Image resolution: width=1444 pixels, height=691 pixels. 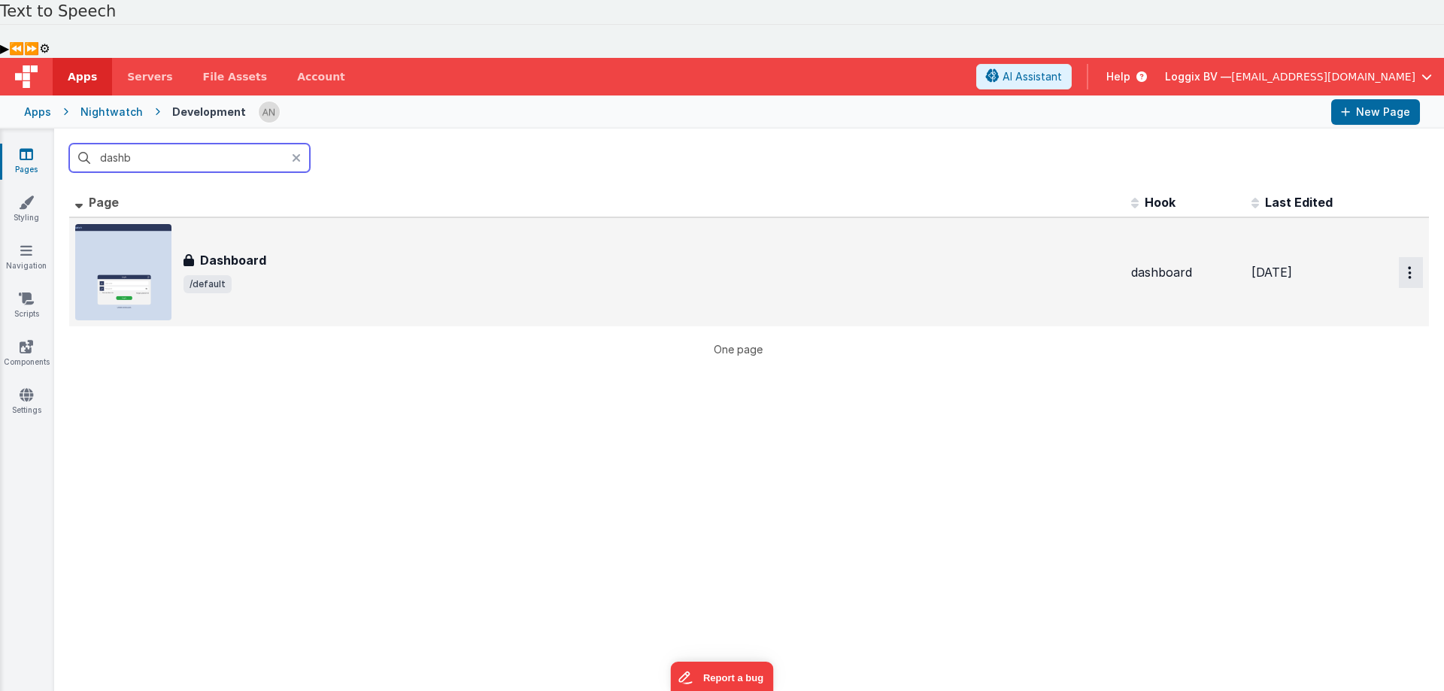 I want to click on p: One page, so click(x=738, y=349).